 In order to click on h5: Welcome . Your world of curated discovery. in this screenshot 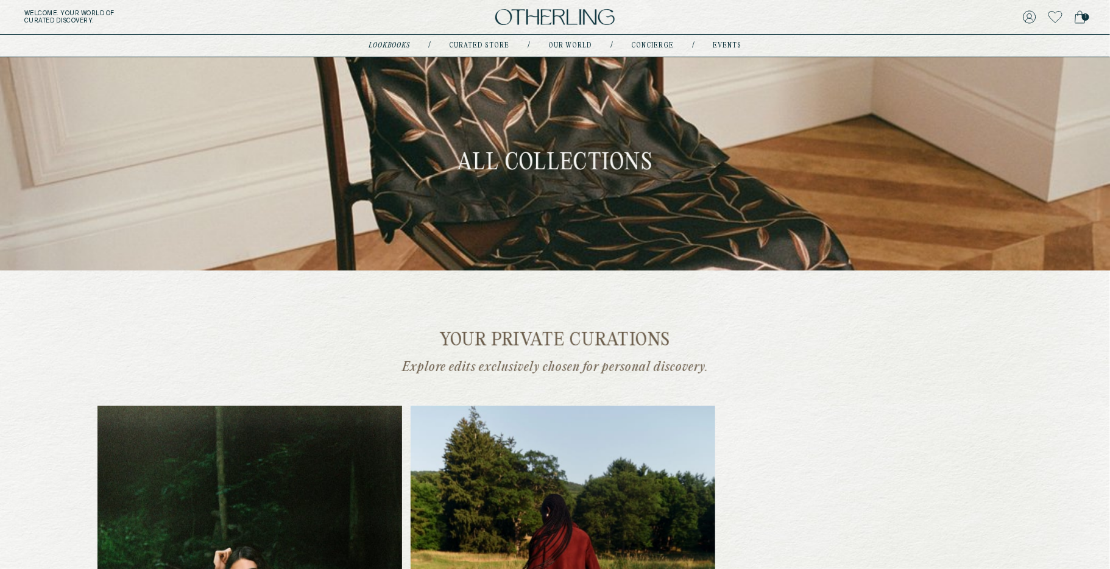, I will do `click(183, 17)`.